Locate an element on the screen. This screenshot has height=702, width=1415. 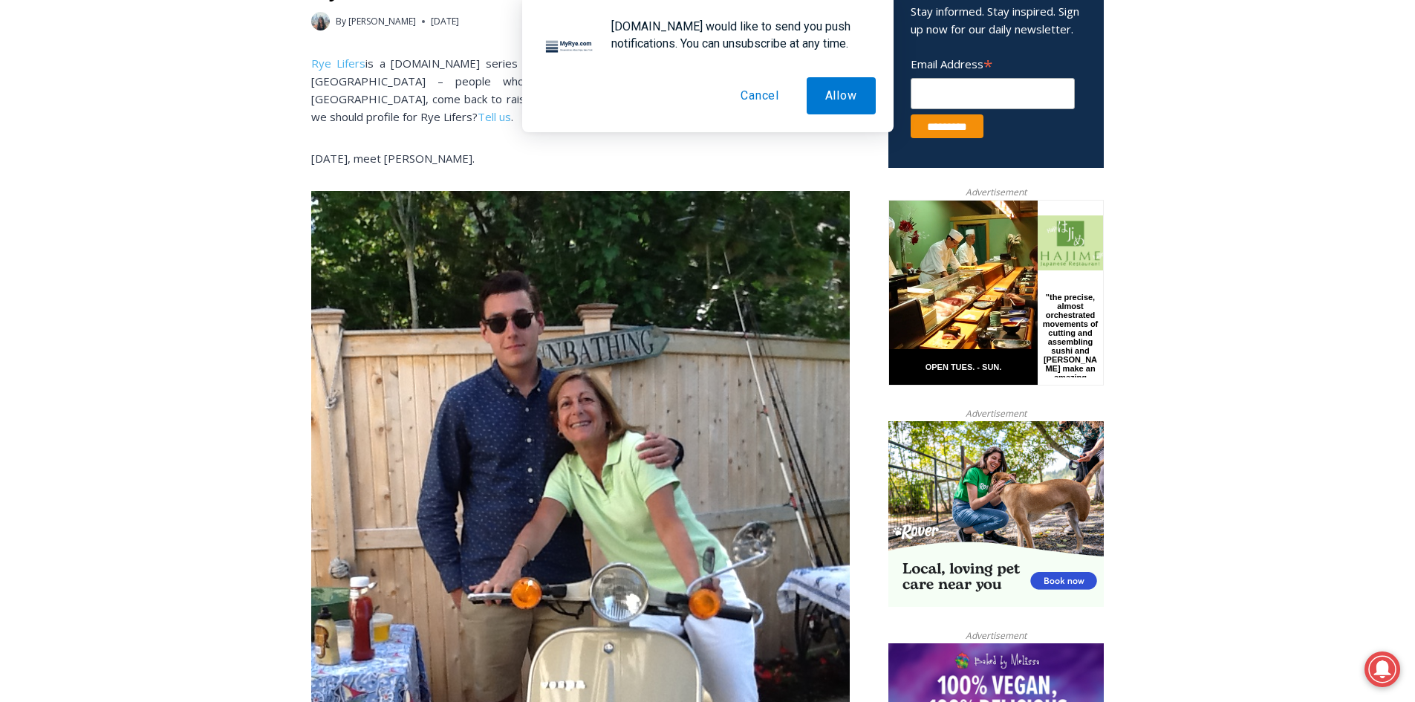
img: s_800_809a2aa2-bb6e-4add-8b5e-749ad0704c34.jpeg is located at coordinates (404, 34).